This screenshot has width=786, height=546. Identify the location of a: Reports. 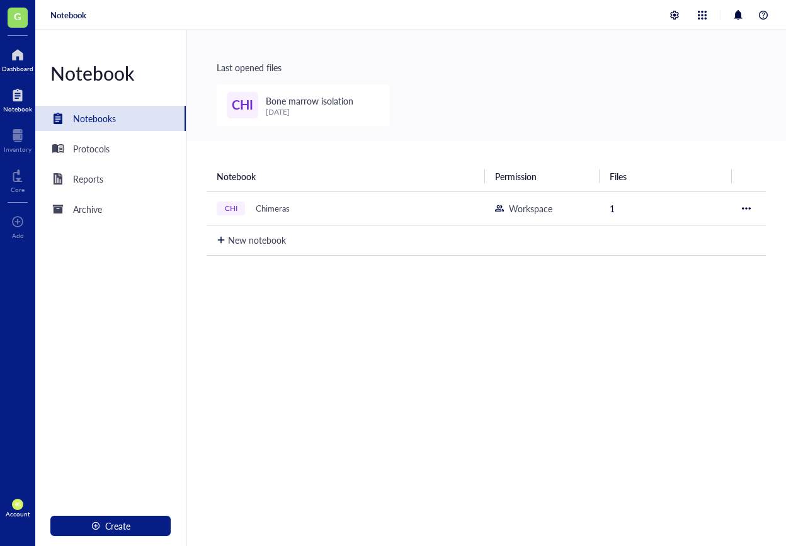
(110, 179).